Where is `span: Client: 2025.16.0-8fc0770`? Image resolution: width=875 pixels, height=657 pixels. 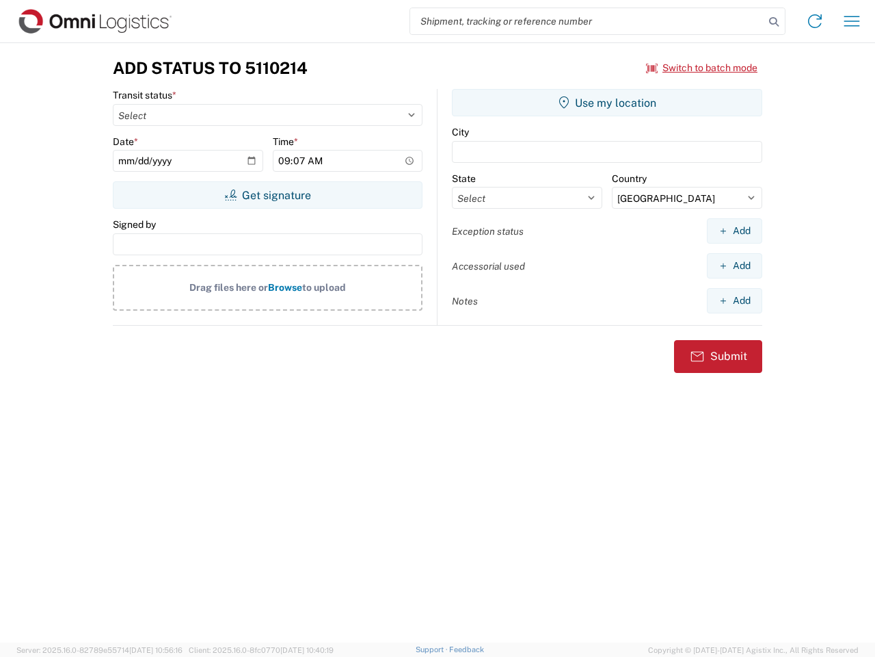 span: Client: 2025.16.0-8fc0770 is located at coordinates (261, 650).